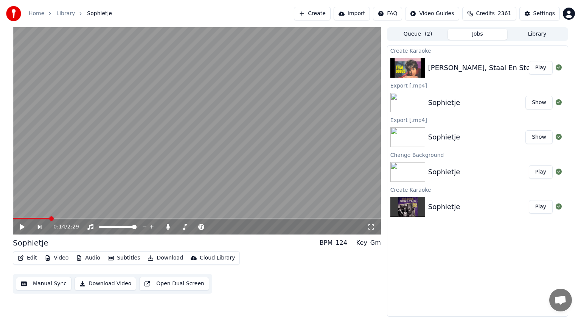 This screenshot has width=581, height=319. I want to click on div: BPM, so click(326, 243).